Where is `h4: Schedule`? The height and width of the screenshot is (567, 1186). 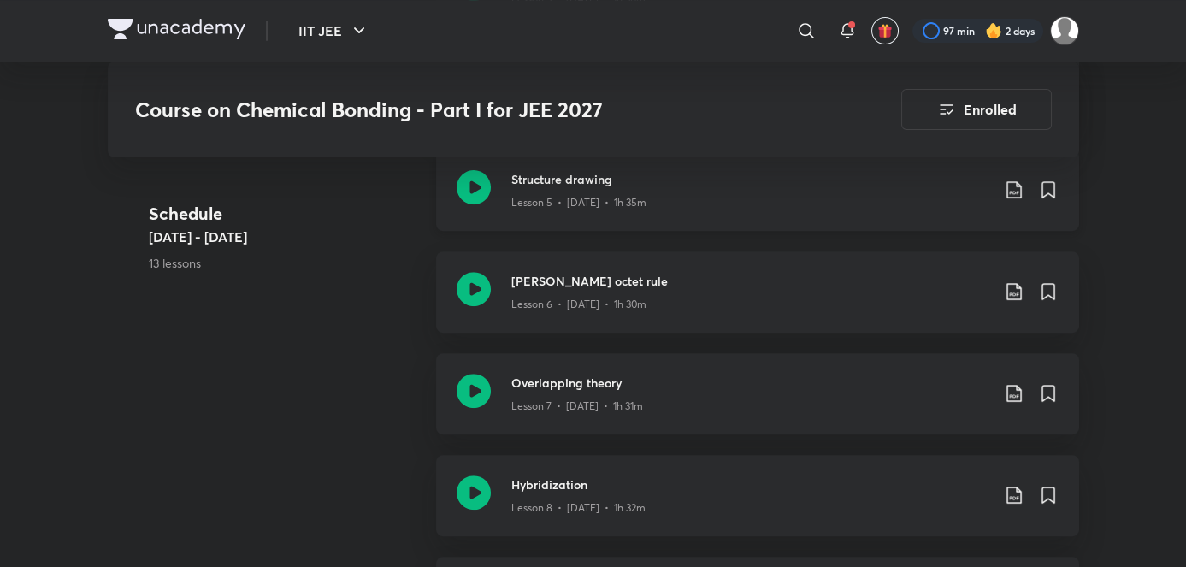
h4: Schedule is located at coordinates (286, 214).